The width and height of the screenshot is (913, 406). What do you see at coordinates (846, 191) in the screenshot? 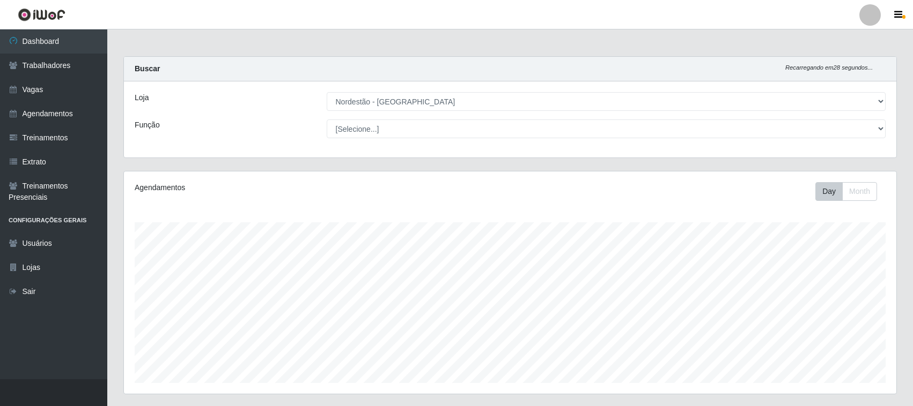
I see `div: First group` at bounding box center [846, 191].